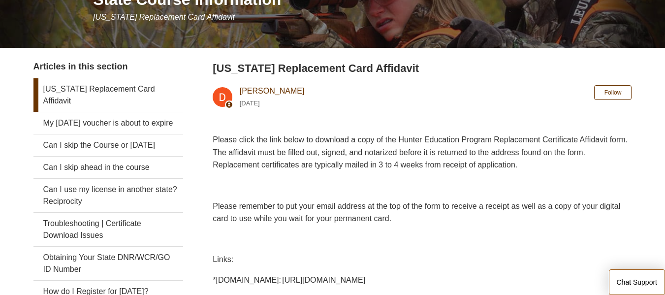 This screenshot has width=665, height=295. I want to click on a: Troubleshooting | Certificate Download Issues, so click(108, 229).